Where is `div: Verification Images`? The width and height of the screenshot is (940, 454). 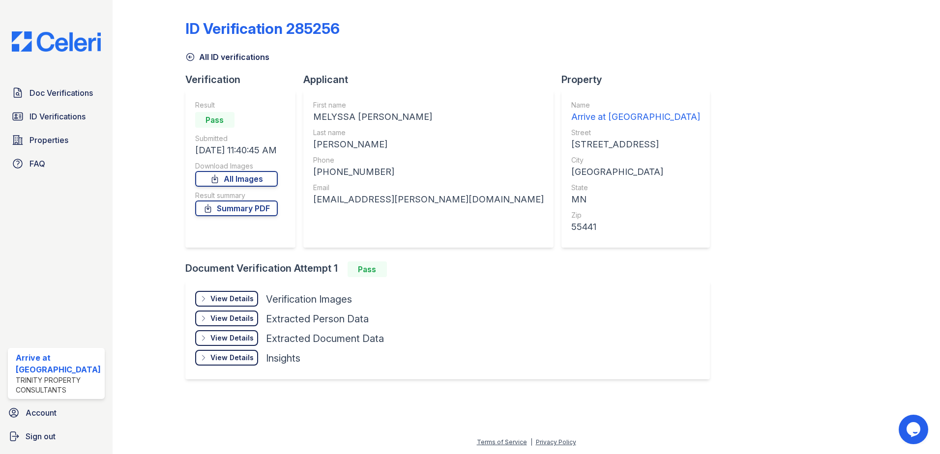
div: Verification Images is located at coordinates (309, 300).